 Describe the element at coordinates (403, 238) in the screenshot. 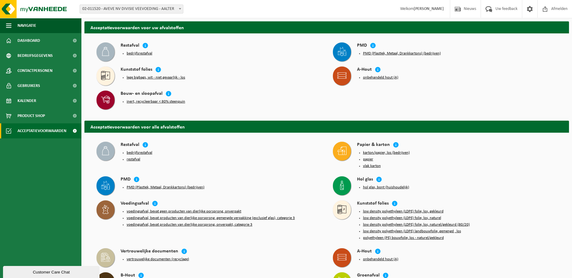

I see `button: polyethyleen (PE) bouwfolie, los - naturel/gekleurd` at that location.